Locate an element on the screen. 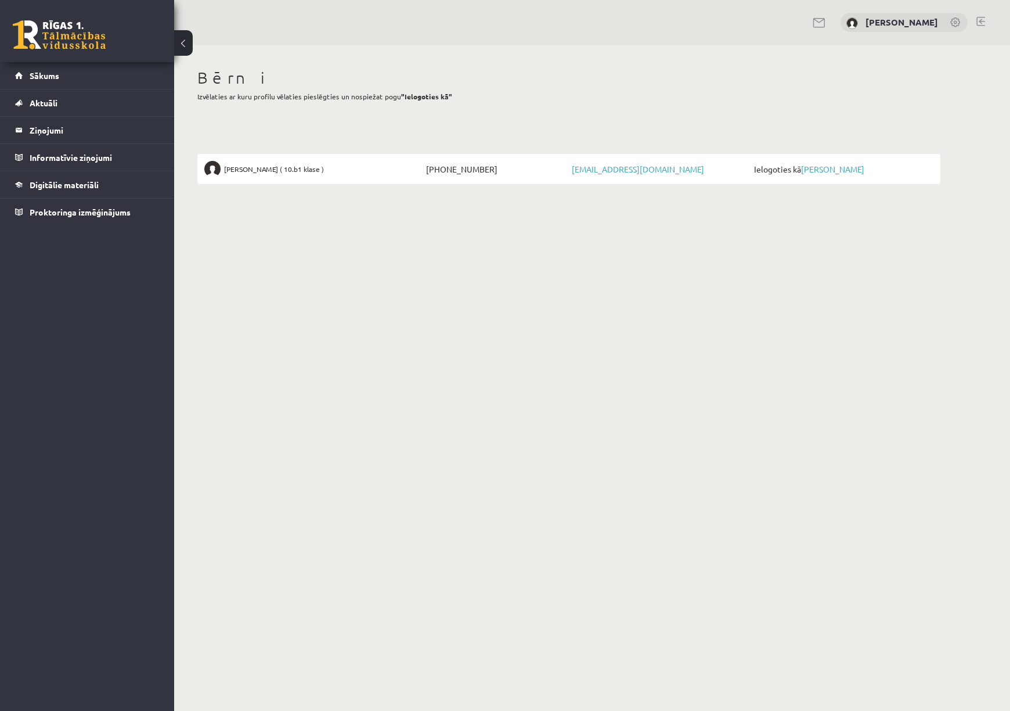  img: Vadims Kolmakovs is located at coordinates (852, 23).